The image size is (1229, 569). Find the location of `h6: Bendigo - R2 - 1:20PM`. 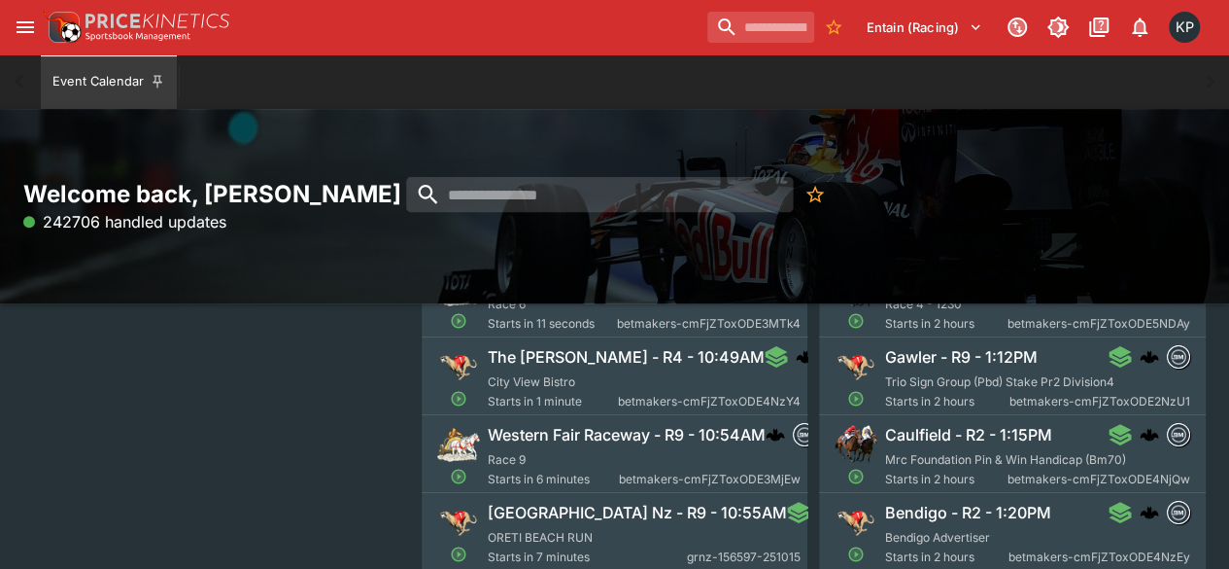

h6: Bendigo - R2 - 1:20PM is located at coordinates (968, 512).